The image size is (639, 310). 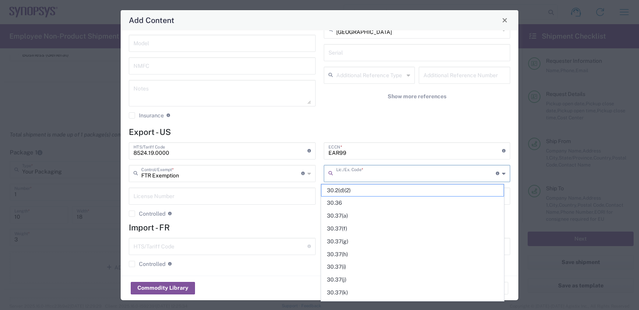 I want to click on span: Show more references, so click(x=417, y=96).